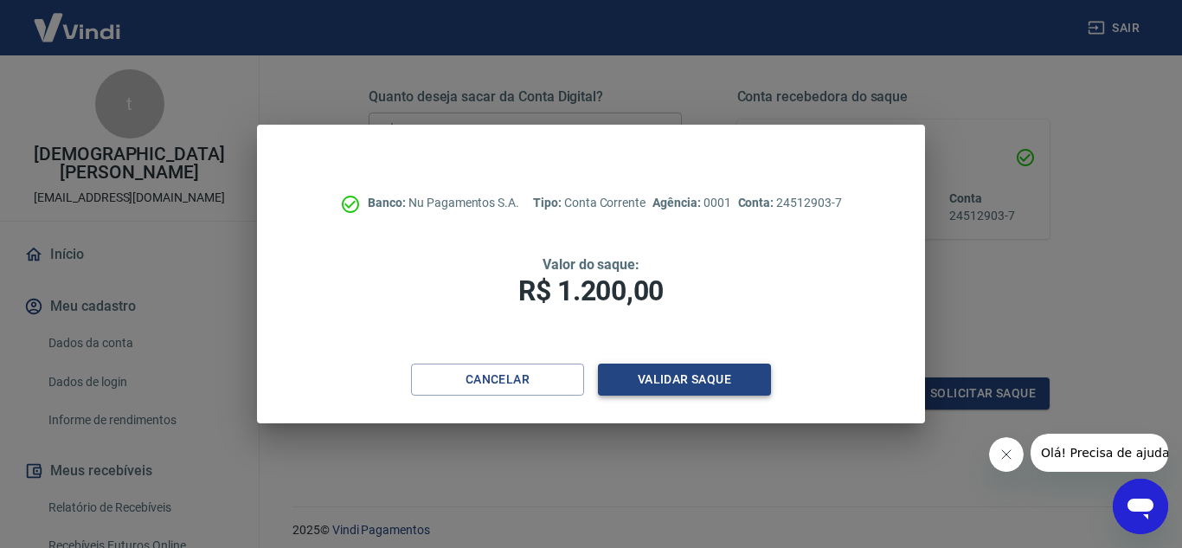  Describe the element at coordinates (790, 202) in the screenshot. I see `p: 24512903-7` at that location.